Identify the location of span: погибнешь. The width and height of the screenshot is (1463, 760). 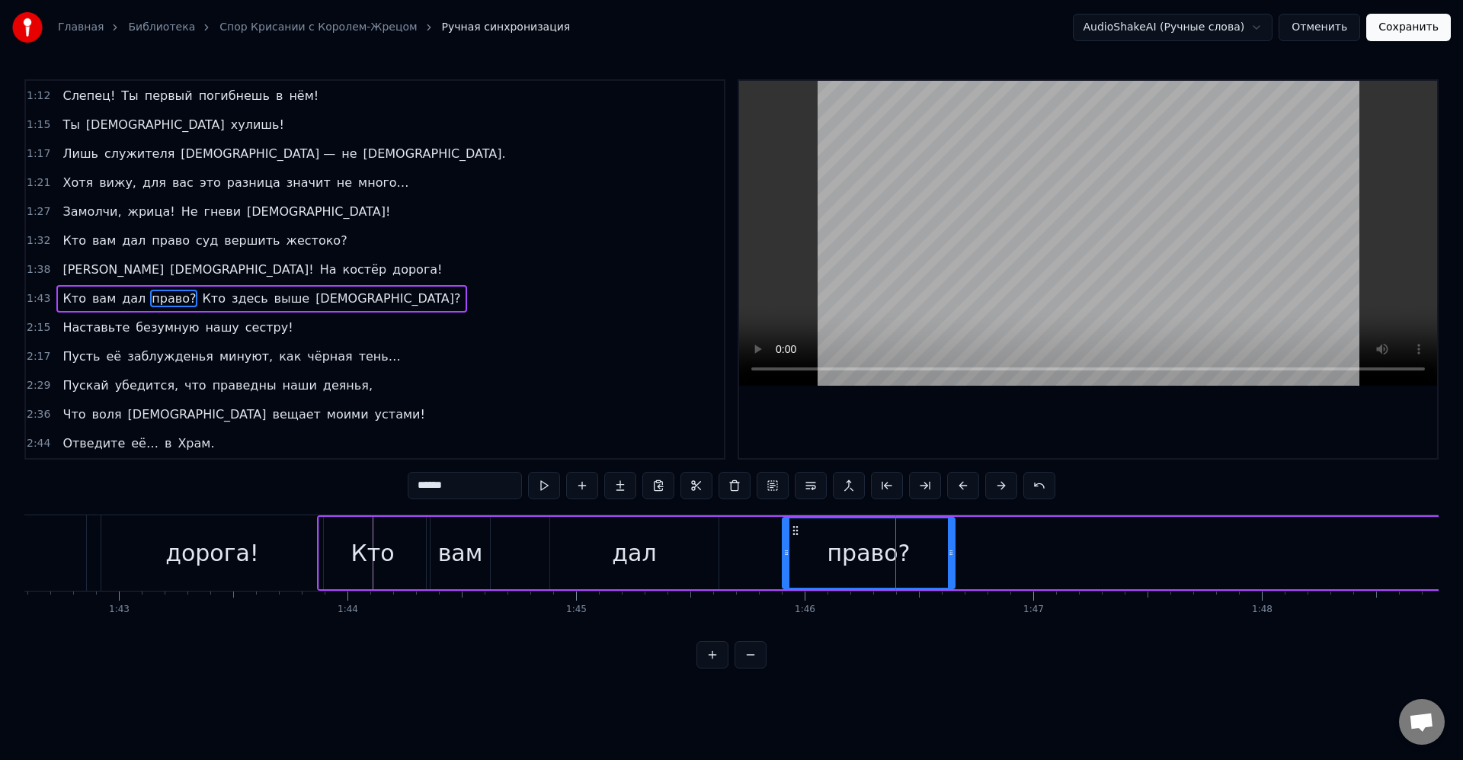
(234, 95).